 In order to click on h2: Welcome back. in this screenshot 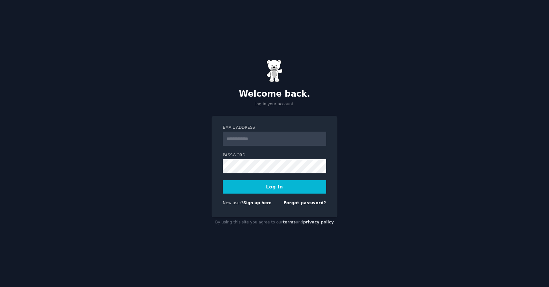, I will do `click(275, 94)`.